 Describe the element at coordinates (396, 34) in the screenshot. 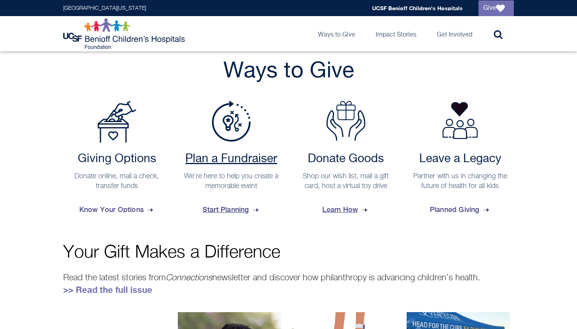

I see `a: Impact Stories` at that location.